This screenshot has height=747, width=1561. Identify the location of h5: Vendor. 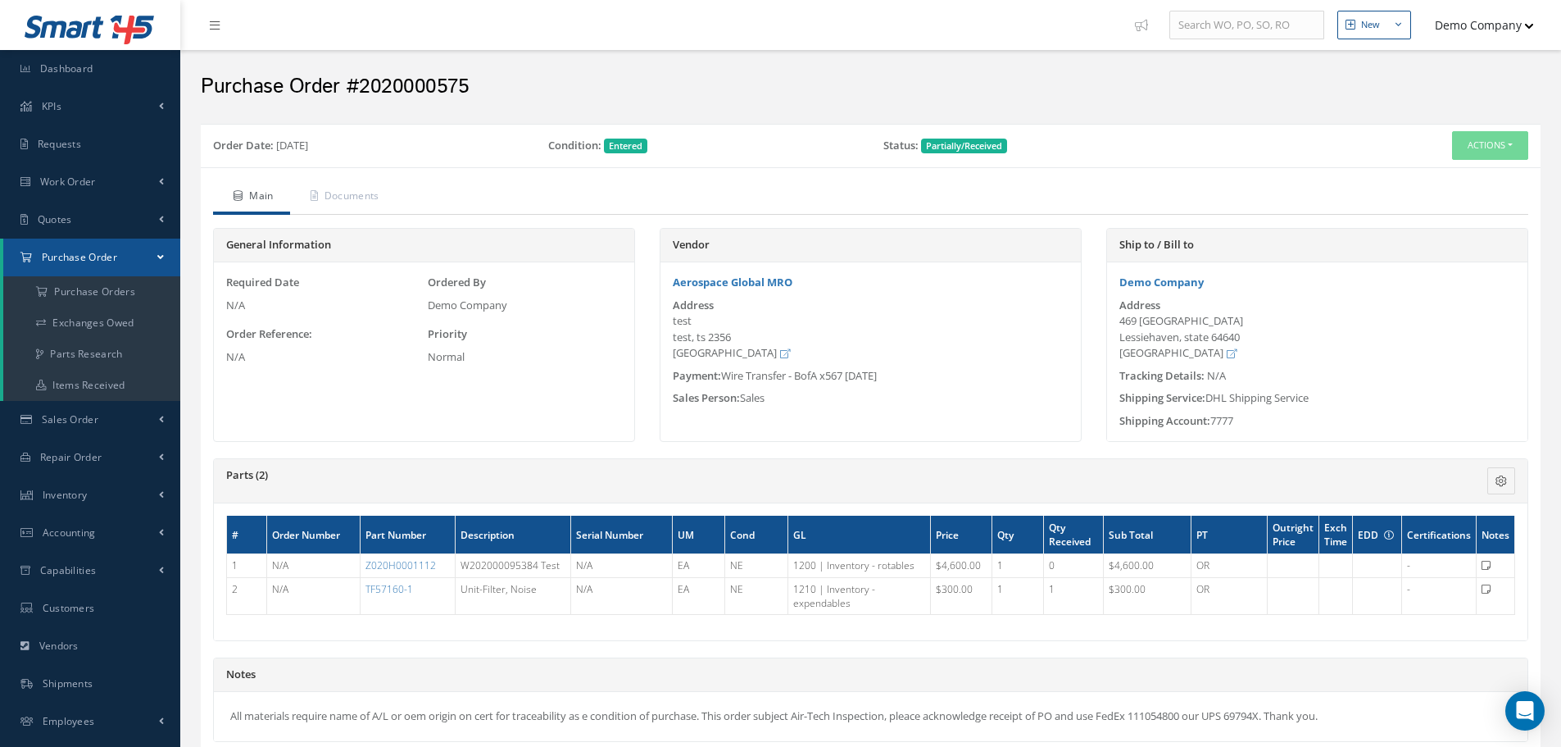
(870, 245).